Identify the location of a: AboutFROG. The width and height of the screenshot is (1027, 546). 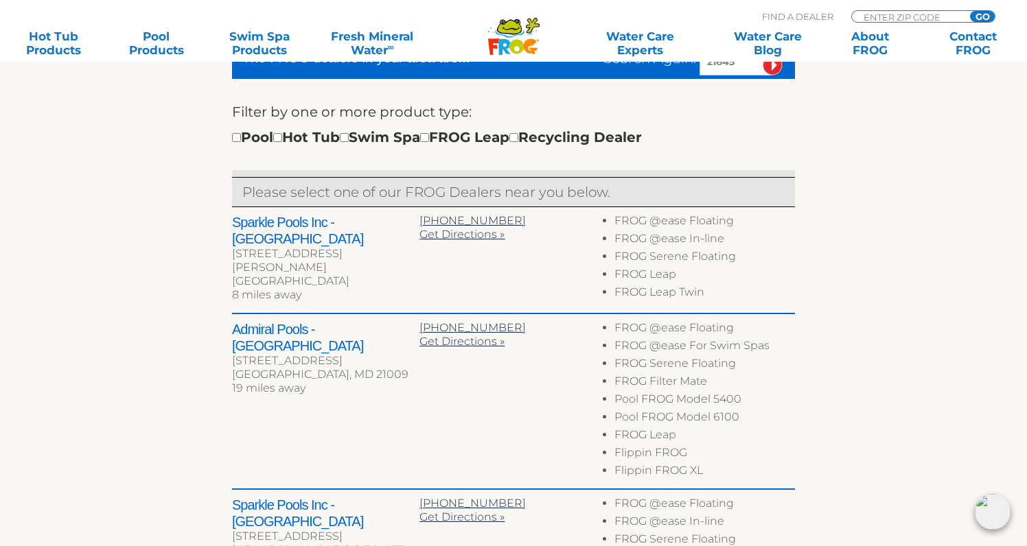
(870, 43).